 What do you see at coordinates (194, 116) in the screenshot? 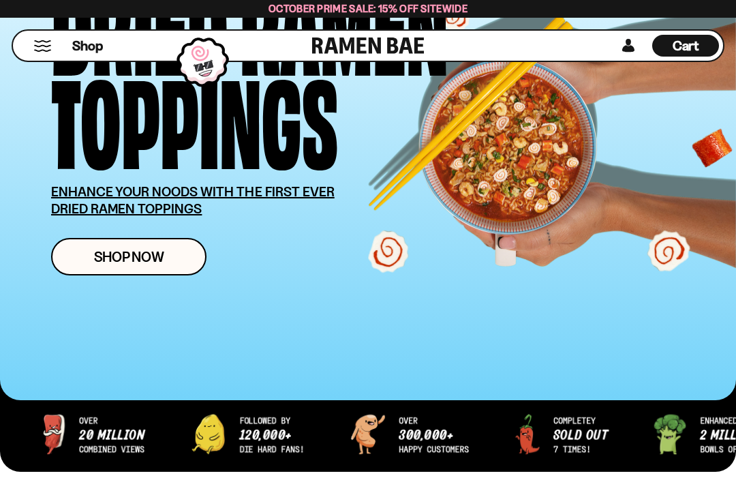
I see `div: Toppings` at bounding box center [194, 116].